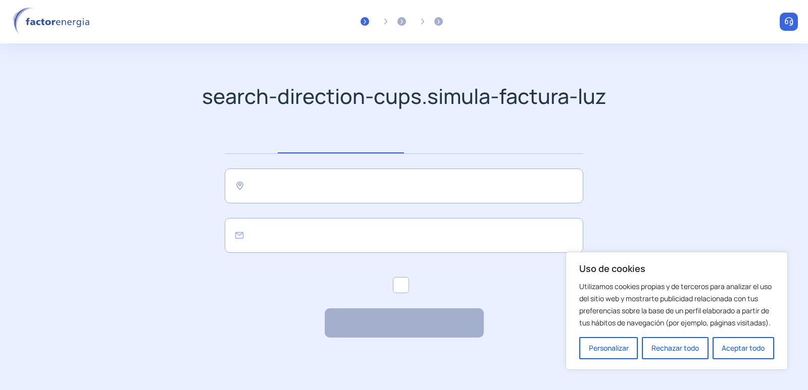 This screenshot has width=808, height=390. What do you see at coordinates (677, 269) in the screenshot?
I see `p: Uso de cookies` at bounding box center [677, 269].